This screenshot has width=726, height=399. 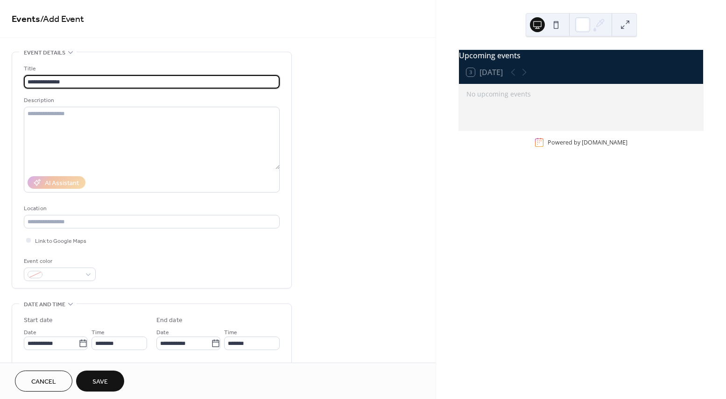 What do you see at coordinates (100, 381) in the screenshot?
I see `button: Save` at bounding box center [100, 381].